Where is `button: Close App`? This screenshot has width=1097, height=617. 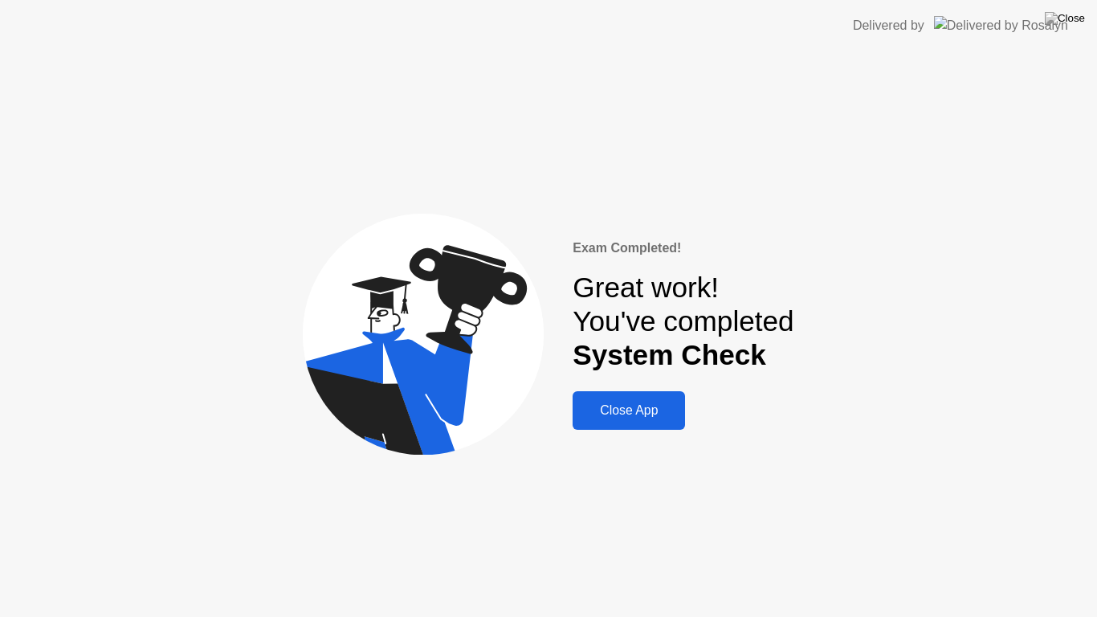
button: Close App is located at coordinates (629, 410).